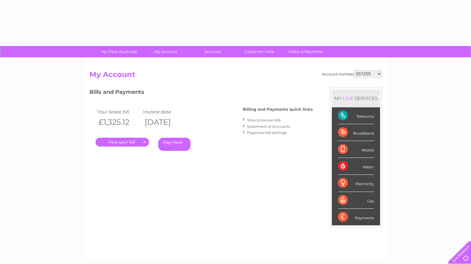  What do you see at coordinates (356, 98) in the screenshot?
I see `div: MY SERVICES` at bounding box center [356, 98].